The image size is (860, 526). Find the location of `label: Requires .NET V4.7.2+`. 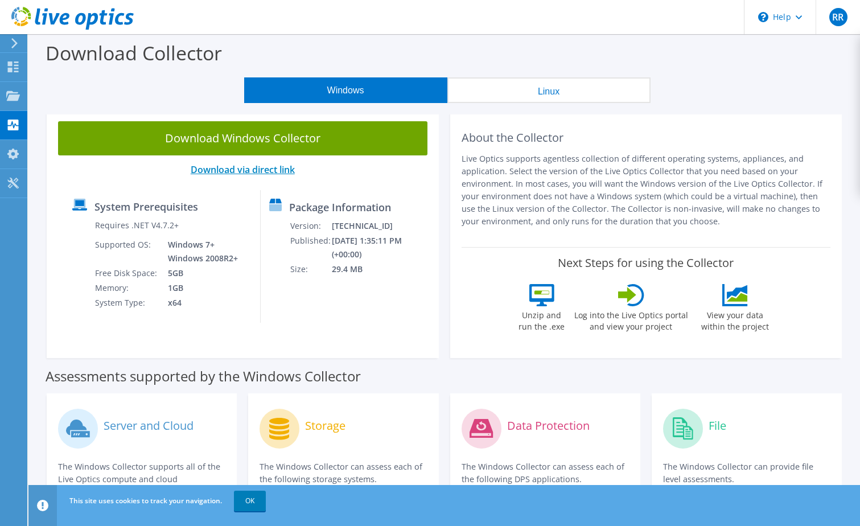

label: Requires .NET V4.7.2+ is located at coordinates (137, 226).